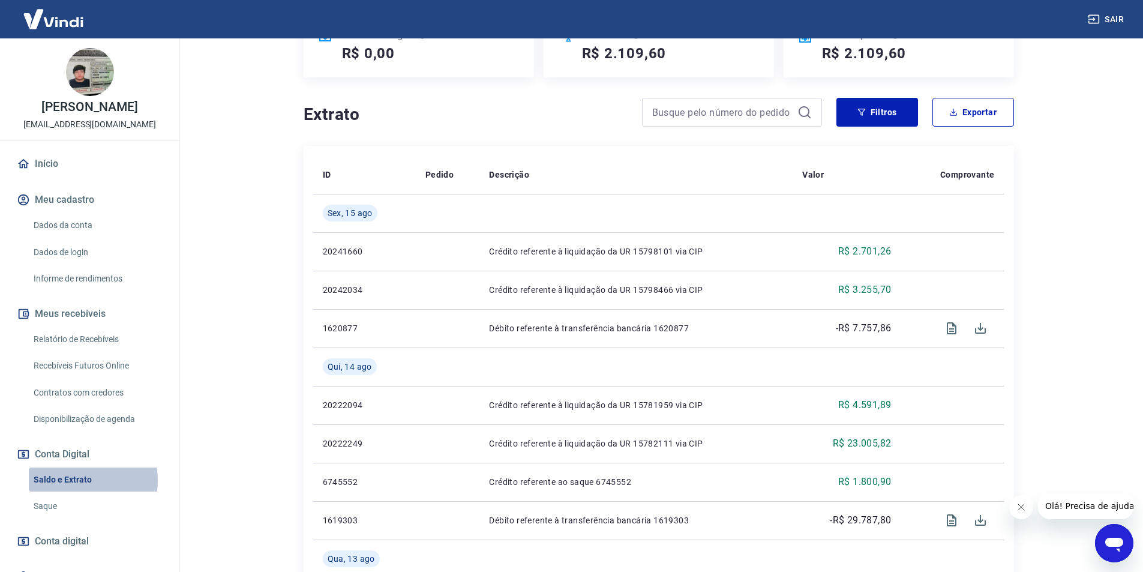 The width and height of the screenshot is (1143, 572). Describe the element at coordinates (89, 200) in the screenshot. I see `button: Meu cadastro` at that location.